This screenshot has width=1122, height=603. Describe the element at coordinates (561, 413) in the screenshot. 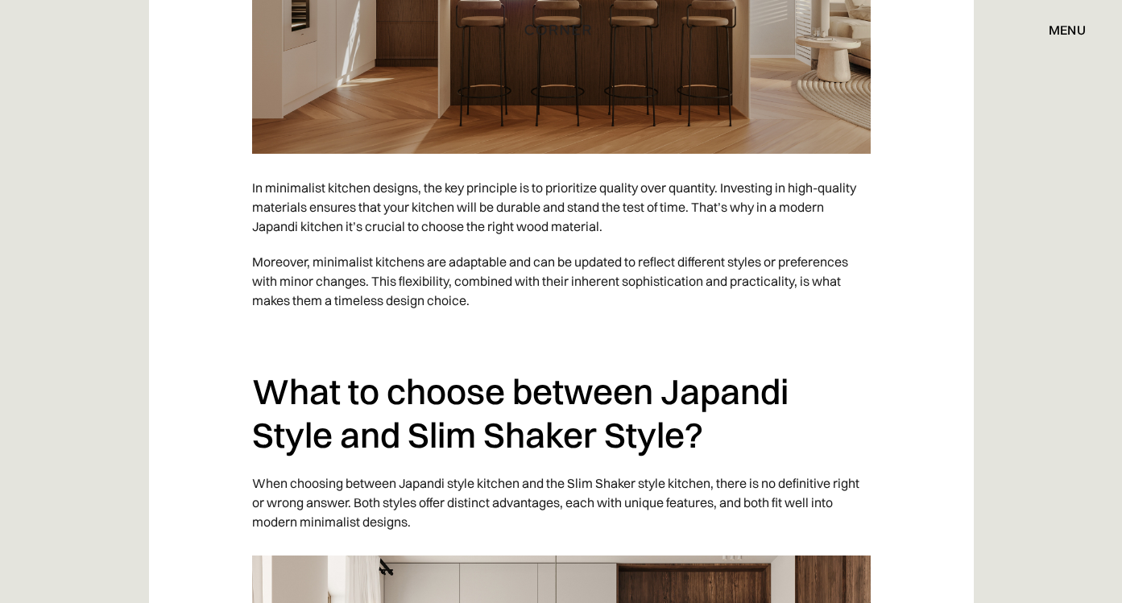

I see `h2: What to choose between Japandi Style and Slim Shaker Style?` at that location.